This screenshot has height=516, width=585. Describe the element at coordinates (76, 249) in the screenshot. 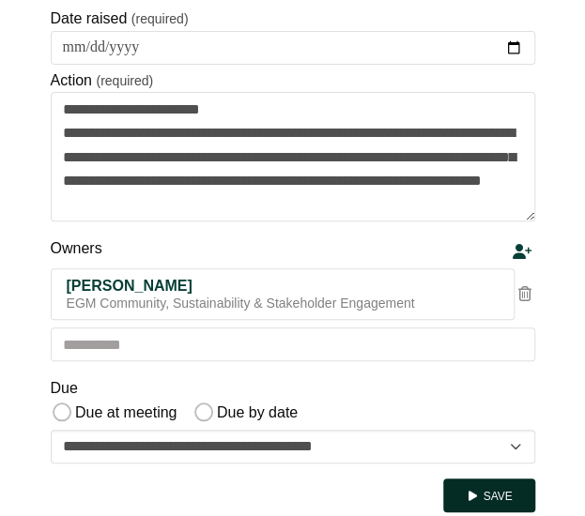

I see `label: Owners` at that location.